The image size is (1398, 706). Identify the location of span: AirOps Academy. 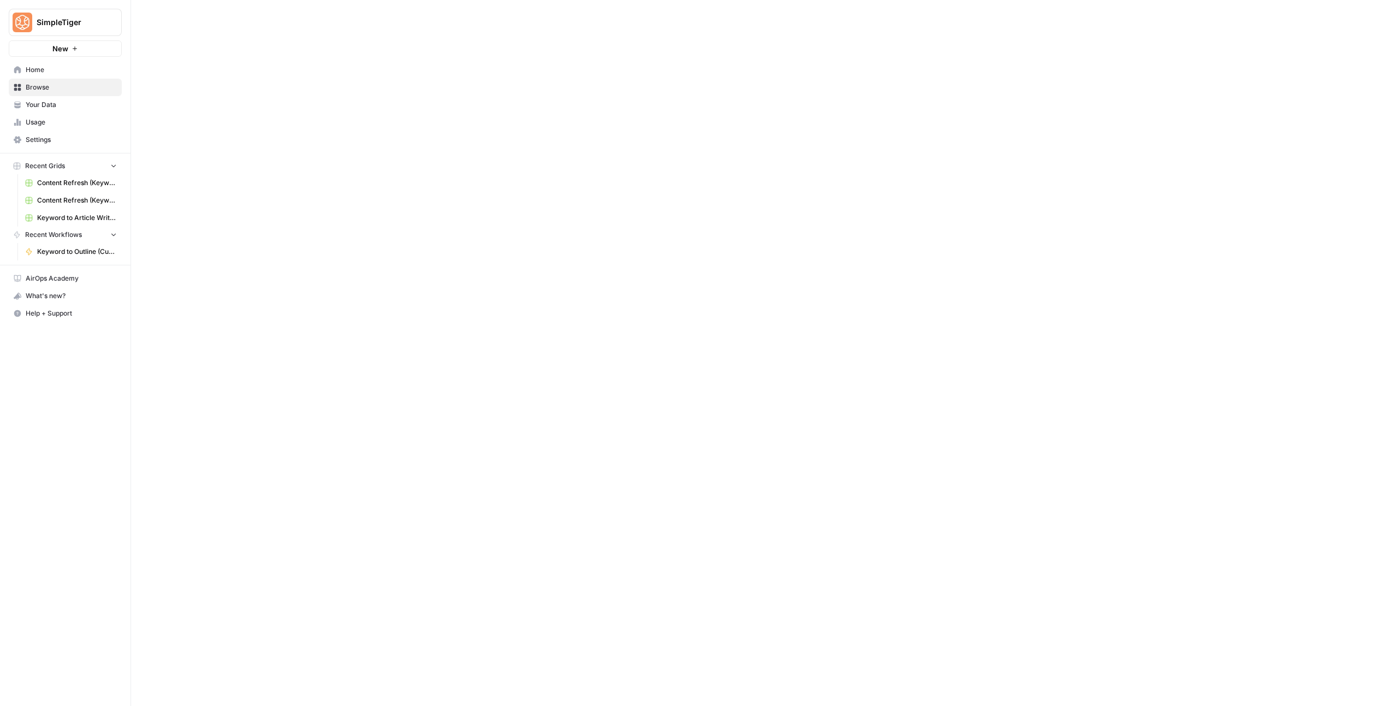
(71, 279).